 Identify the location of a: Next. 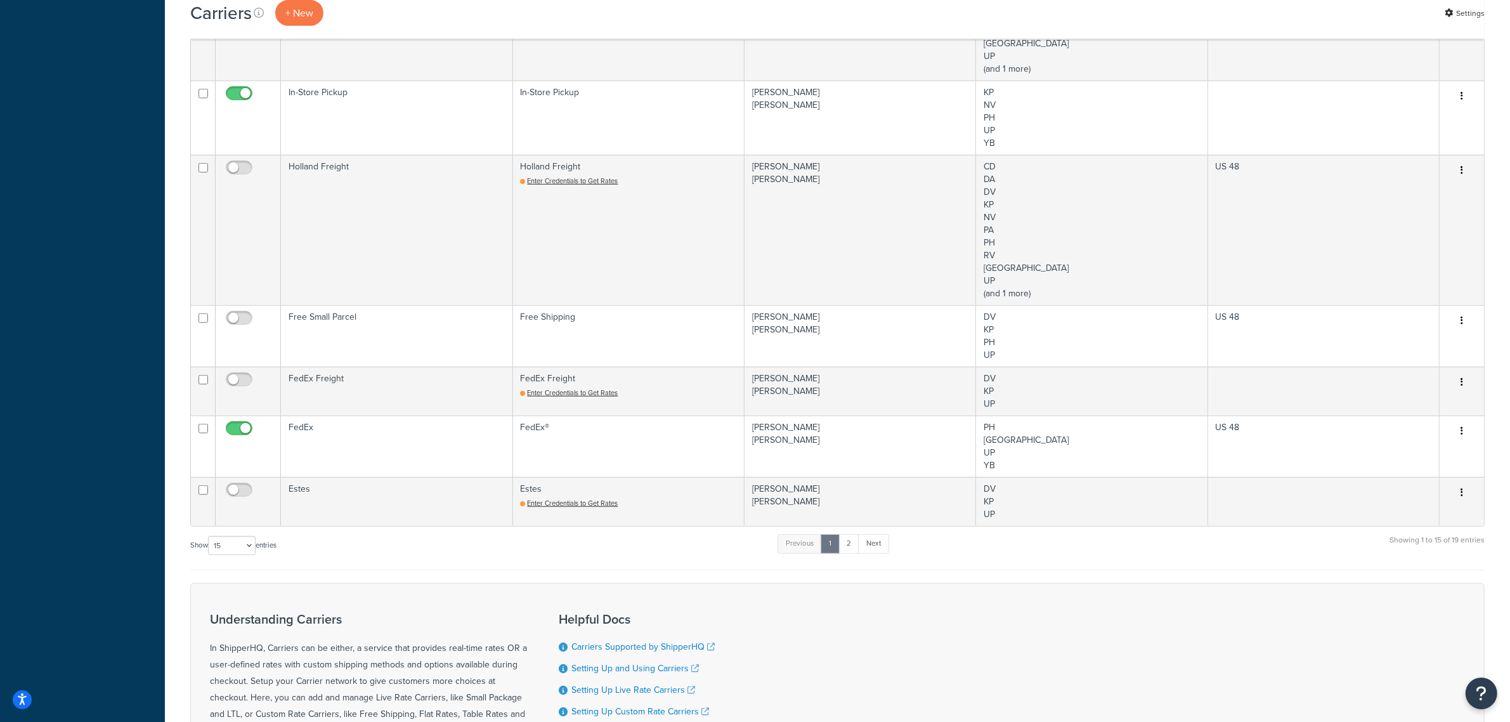
(873, 543).